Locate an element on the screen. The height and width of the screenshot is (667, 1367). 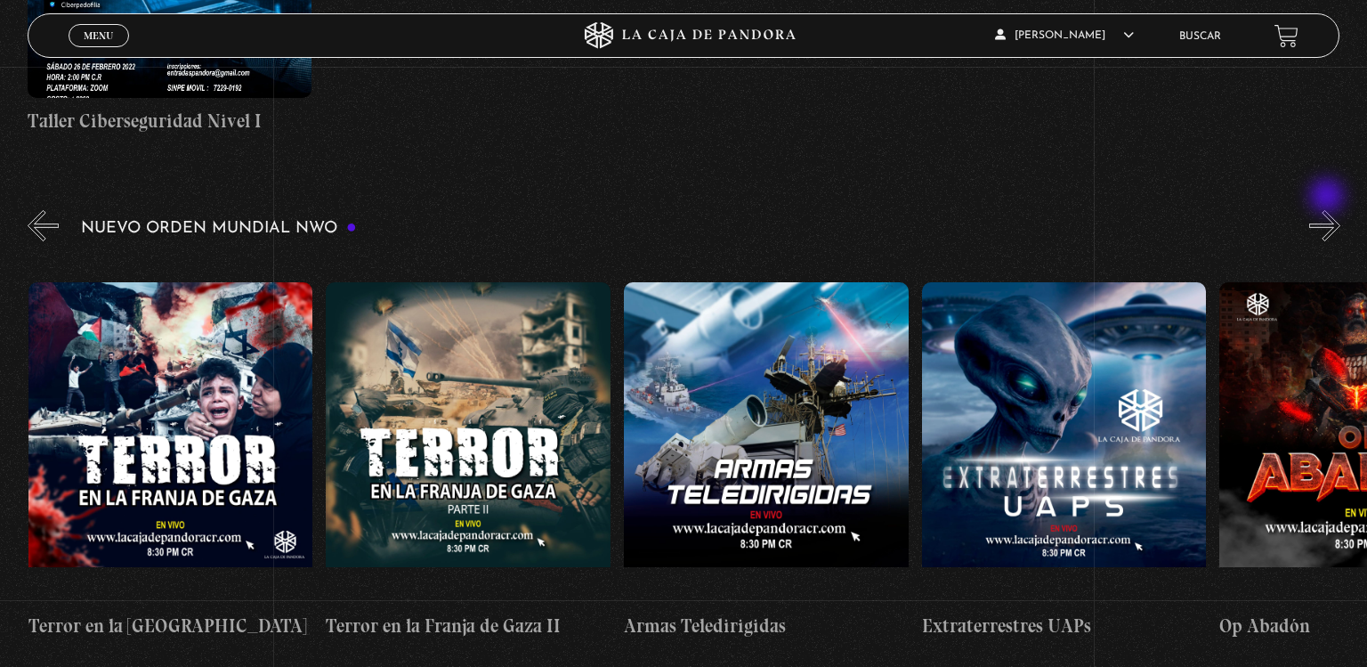
a: View your shopping cart is located at coordinates (1286, 35).